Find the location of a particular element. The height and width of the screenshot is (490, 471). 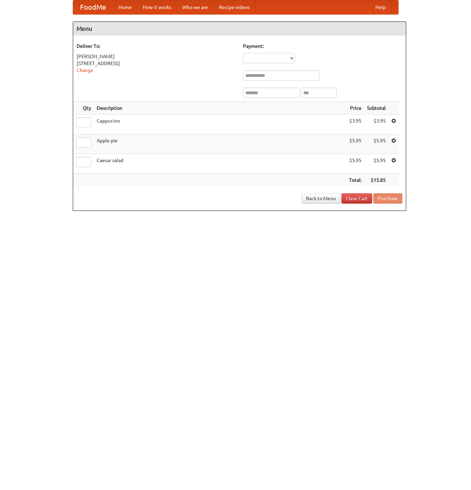

a: Clear Cart is located at coordinates (356, 198).